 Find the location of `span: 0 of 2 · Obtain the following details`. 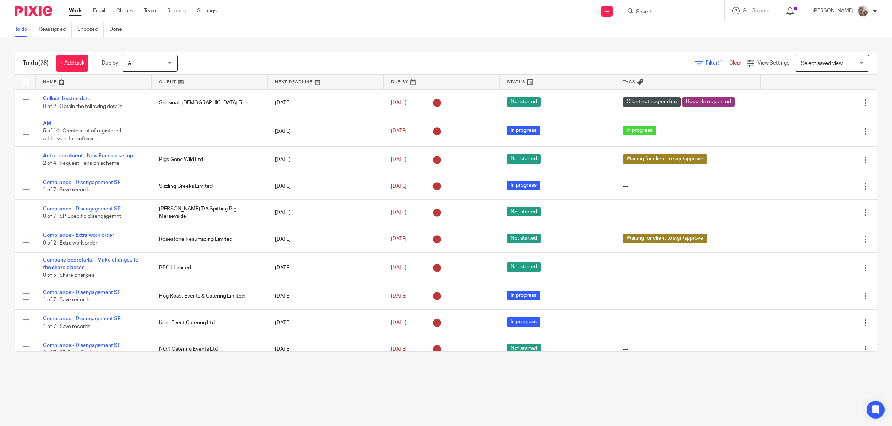

span: 0 of 2 · Obtain the following details is located at coordinates (82, 107).